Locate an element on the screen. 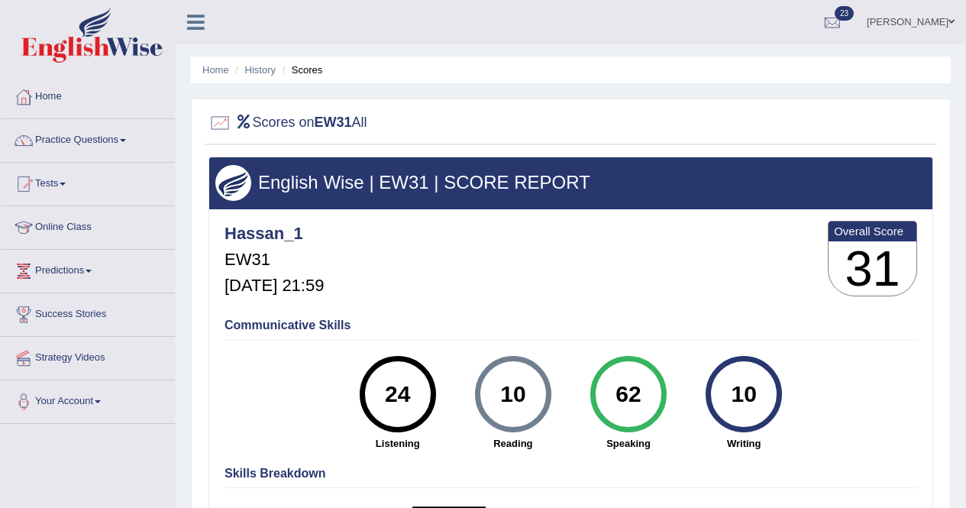 The height and width of the screenshot is (508, 966). img: wings.png is located at coordinates (233, 182).